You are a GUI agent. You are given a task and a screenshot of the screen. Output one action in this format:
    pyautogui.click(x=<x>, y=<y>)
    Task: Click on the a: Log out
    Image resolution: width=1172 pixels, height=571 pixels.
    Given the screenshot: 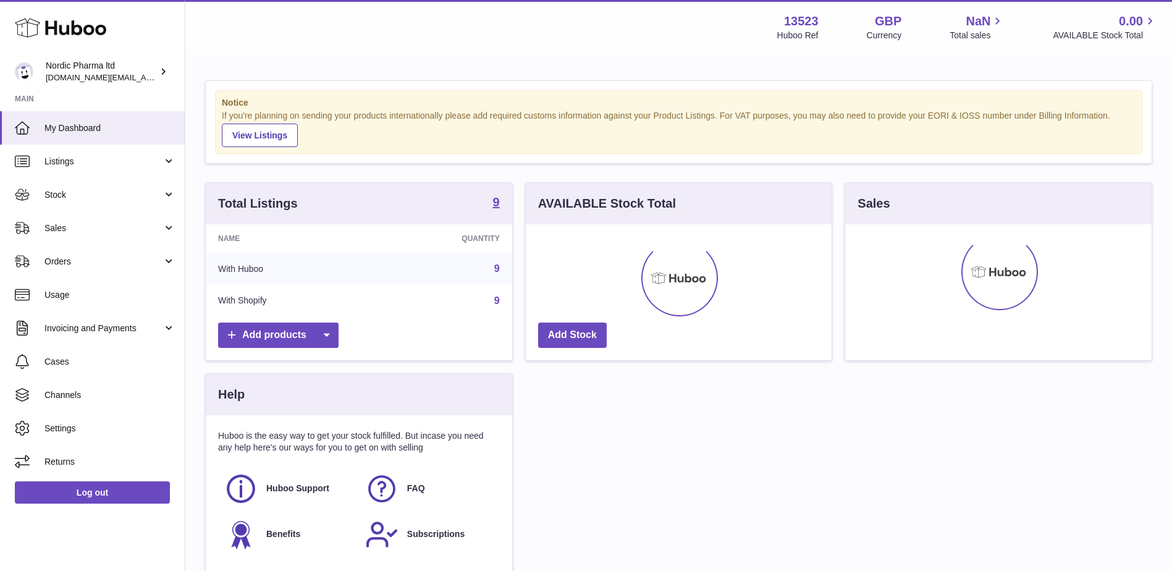 What is the action you would take?
    pyautogui.click(x=92, y=493)
    